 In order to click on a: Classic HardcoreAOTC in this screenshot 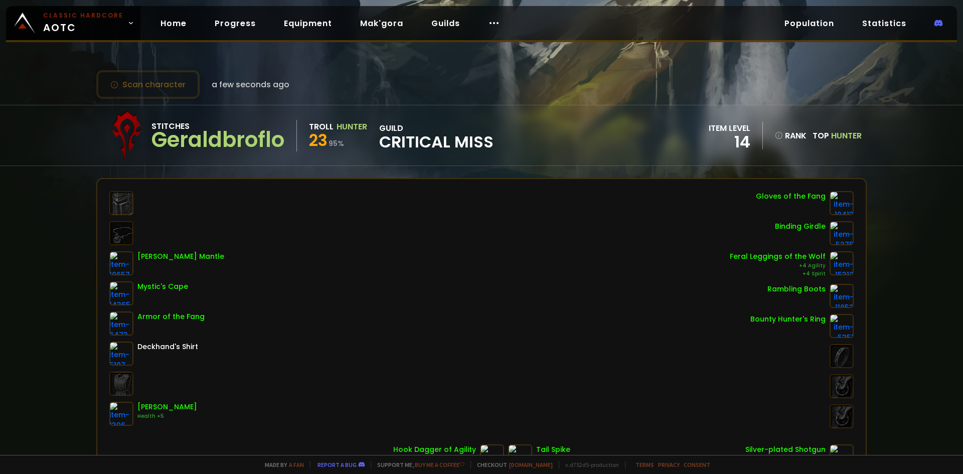, I will do `click(73, 23)`.